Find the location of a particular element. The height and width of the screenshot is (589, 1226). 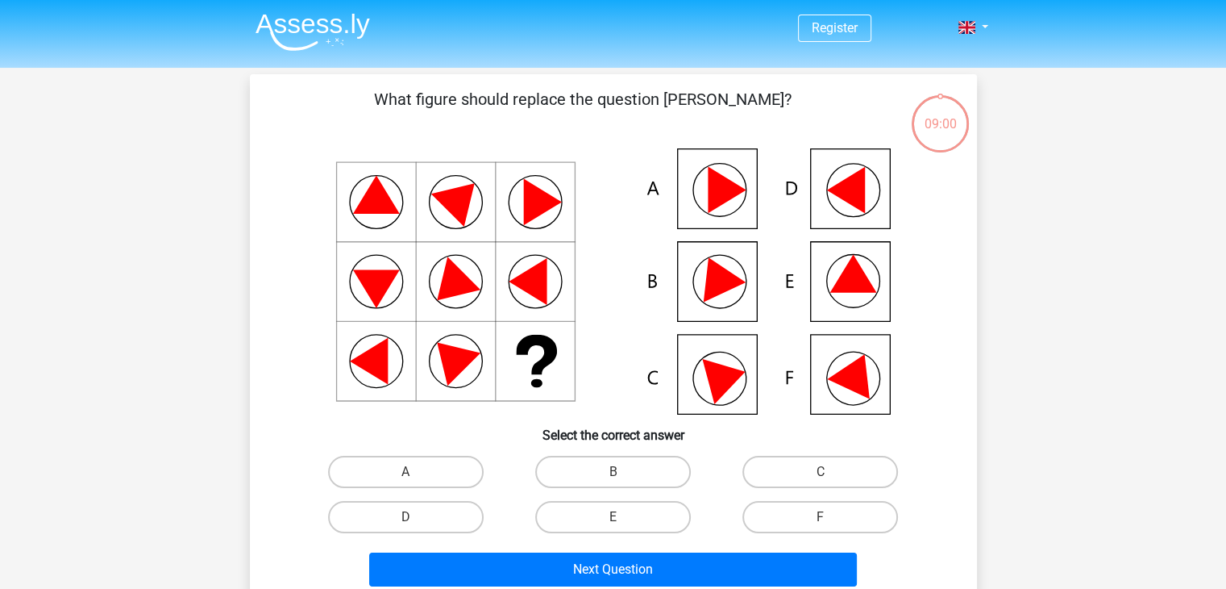

label: B is located at coordinates (613, 472).